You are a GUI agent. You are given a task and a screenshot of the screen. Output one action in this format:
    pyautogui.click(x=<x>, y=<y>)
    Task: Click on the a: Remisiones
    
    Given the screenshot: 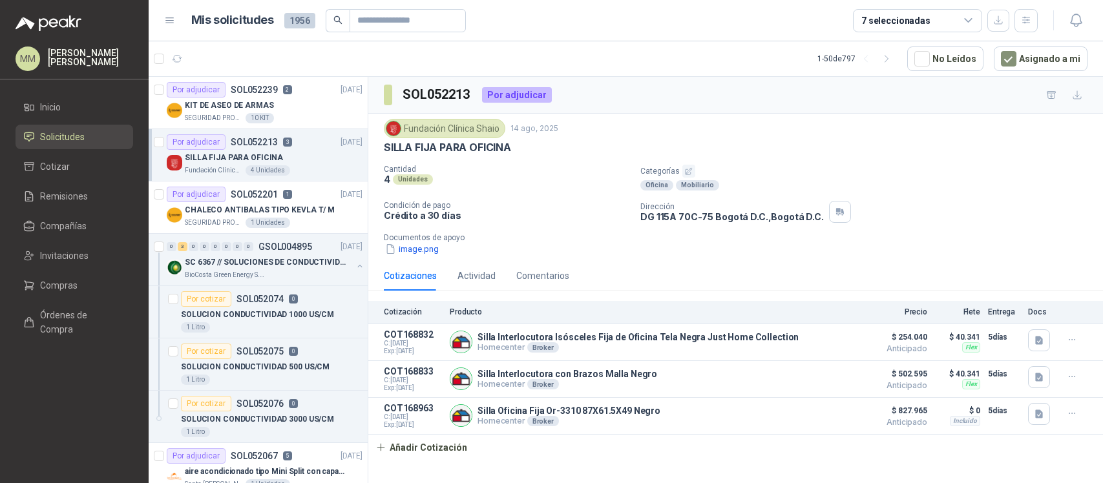 What is the action you would take?
    pyautogui.click(x=74, y=196)
    